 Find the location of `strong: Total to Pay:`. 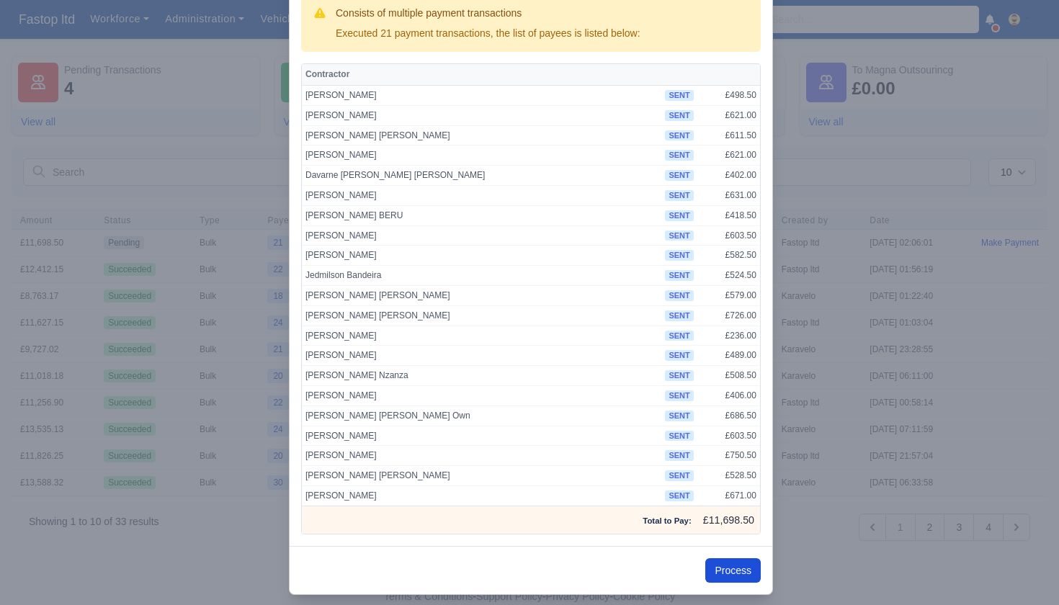

strong: Total to Pay: is located at coordinates (666, 521).